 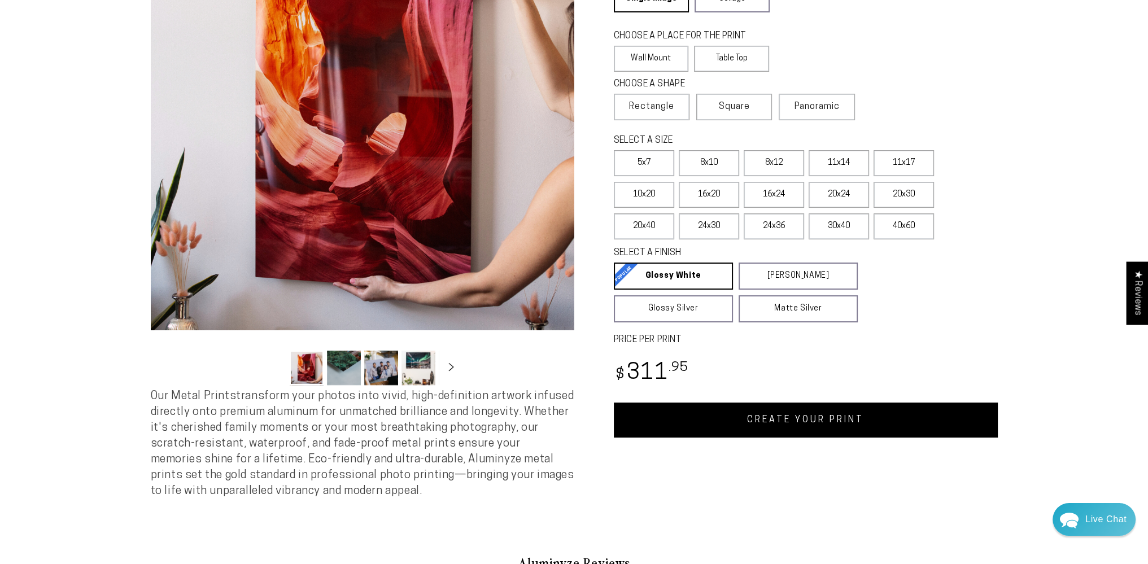 What do you see at coordinates (773, 163) in the screenshot?
I see `label: 8x12` at bounding box center [773, 163].